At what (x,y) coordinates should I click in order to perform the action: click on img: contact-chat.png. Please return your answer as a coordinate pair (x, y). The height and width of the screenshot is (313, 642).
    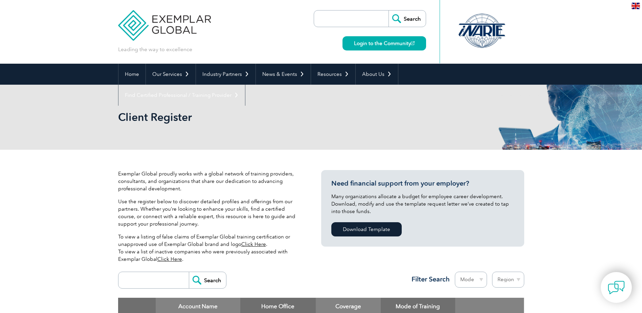
    Looking at the image, I should click on (617, 287).